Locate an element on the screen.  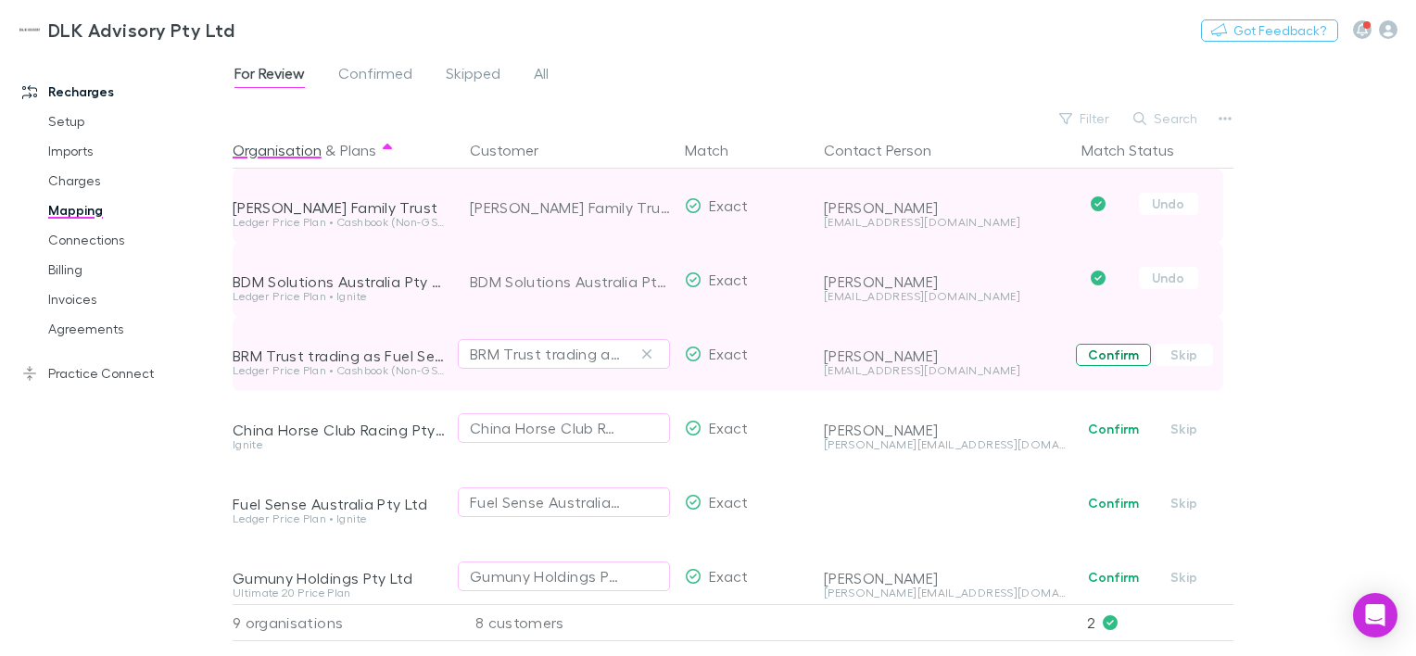
button: Filter is located at coordinates (1085, 119).